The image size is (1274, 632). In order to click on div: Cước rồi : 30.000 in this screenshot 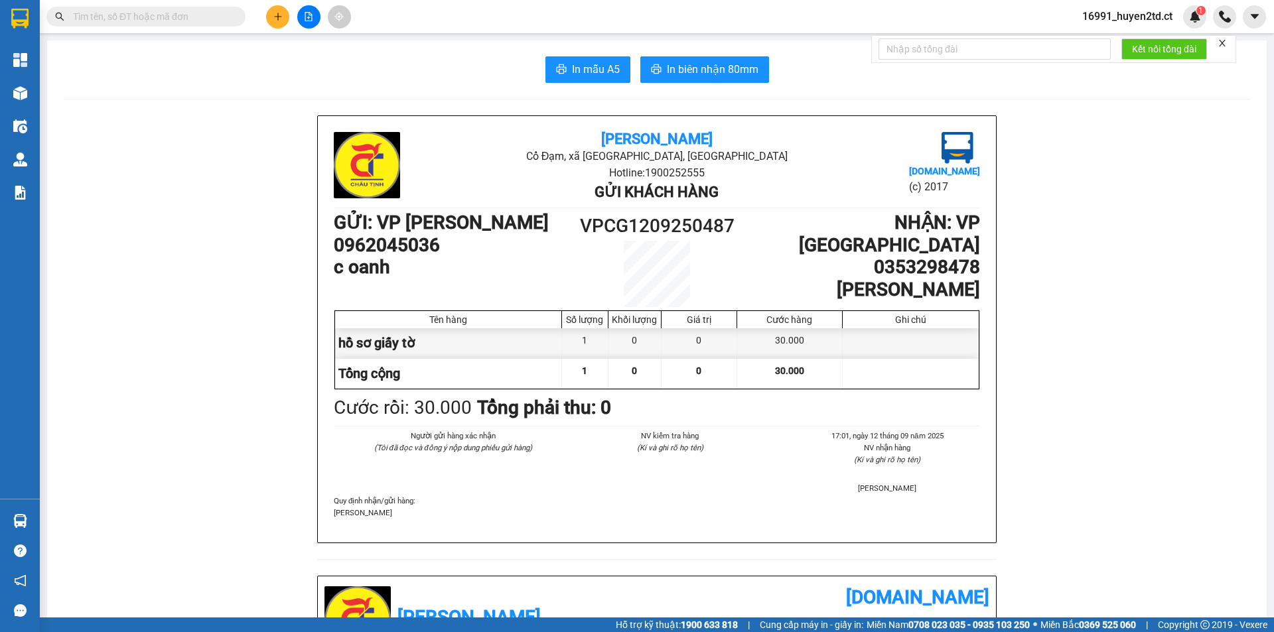, I will do `click(403, 408)`.